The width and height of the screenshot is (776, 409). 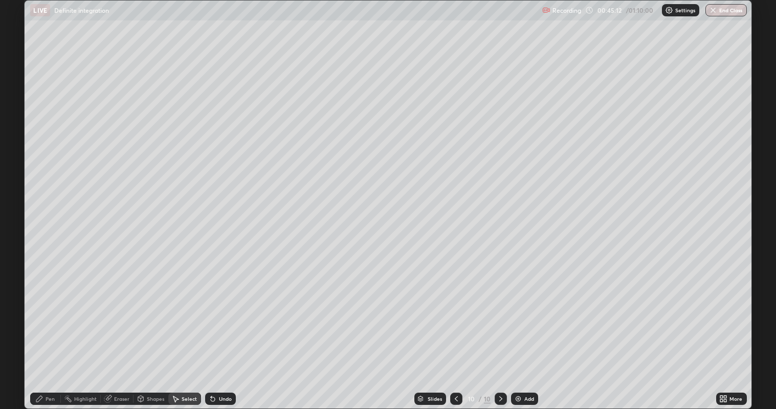 What do you see at coordinates (225, 399) in the screenshot?
I see `div: Undo` at bounding box center [225, 399].